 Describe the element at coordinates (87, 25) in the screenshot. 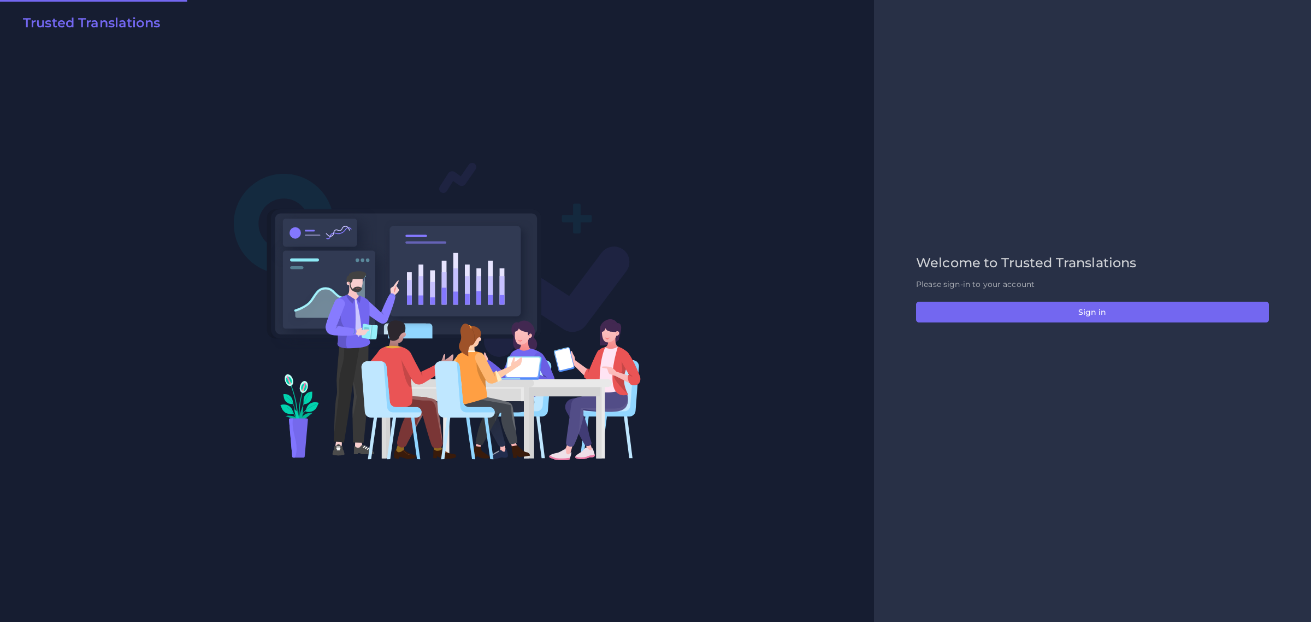

I see `a: Trusted Translations` at that location.